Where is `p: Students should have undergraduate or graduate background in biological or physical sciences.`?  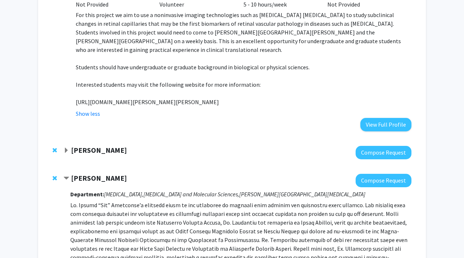 p: Students should have undergraduate or graduate background in biological or physical sciences. is located at coordinates (243, 67).